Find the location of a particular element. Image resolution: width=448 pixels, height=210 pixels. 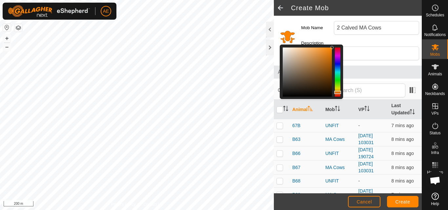

span: Schedules is located at coordinates (435, 15).